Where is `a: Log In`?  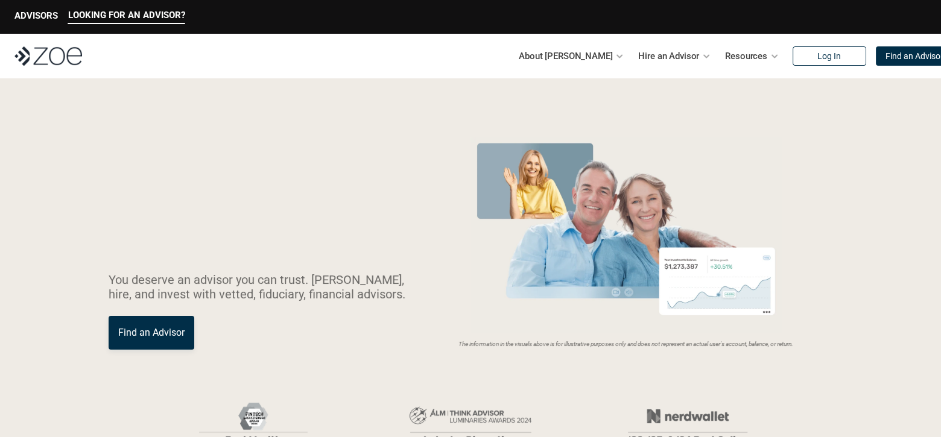
a: Log In is located at coordinates (829, 56).